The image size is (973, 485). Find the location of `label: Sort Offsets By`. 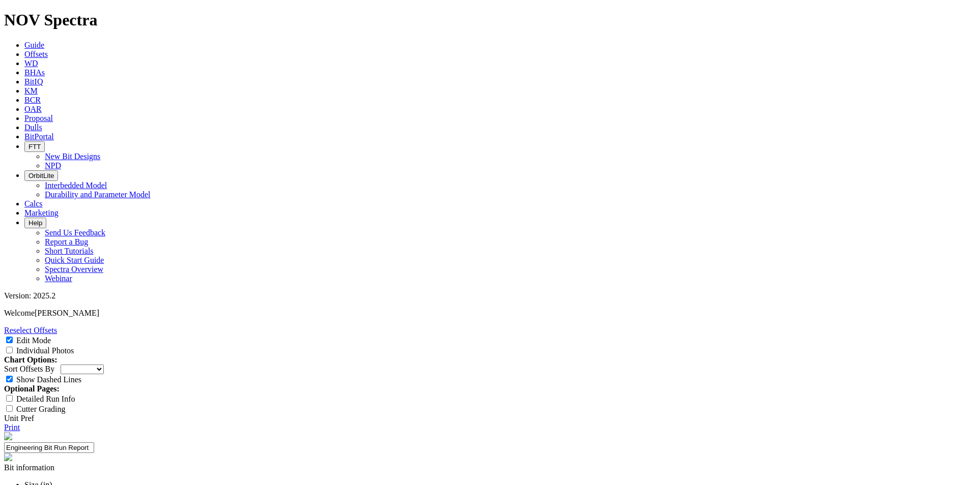

label: Sort Offsets By is located at coordinates (29, 369).